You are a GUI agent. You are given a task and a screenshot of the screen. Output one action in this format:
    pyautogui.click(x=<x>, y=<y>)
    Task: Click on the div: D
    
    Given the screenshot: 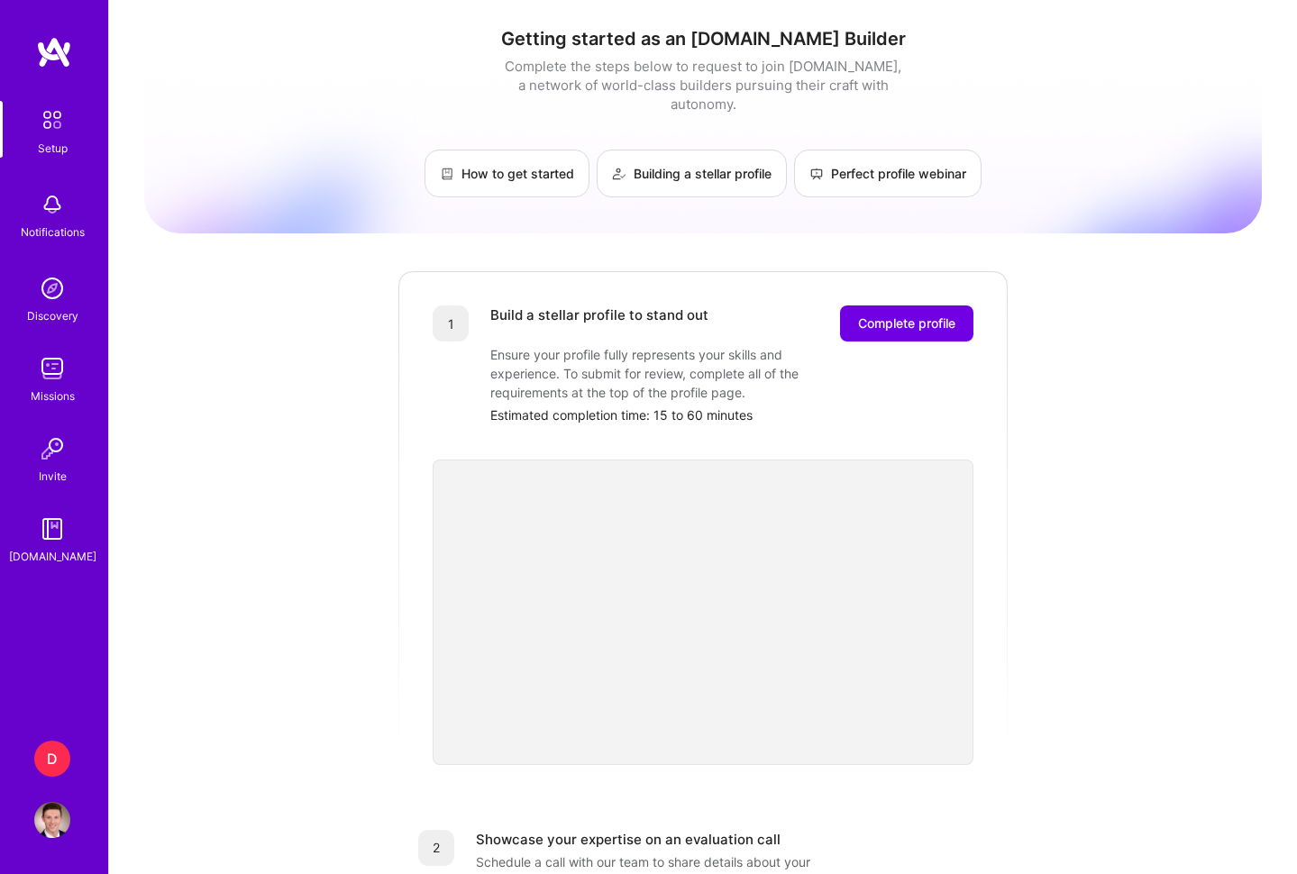 What is the action you would take?
    pyautogui.click(x=52, y=759)
    